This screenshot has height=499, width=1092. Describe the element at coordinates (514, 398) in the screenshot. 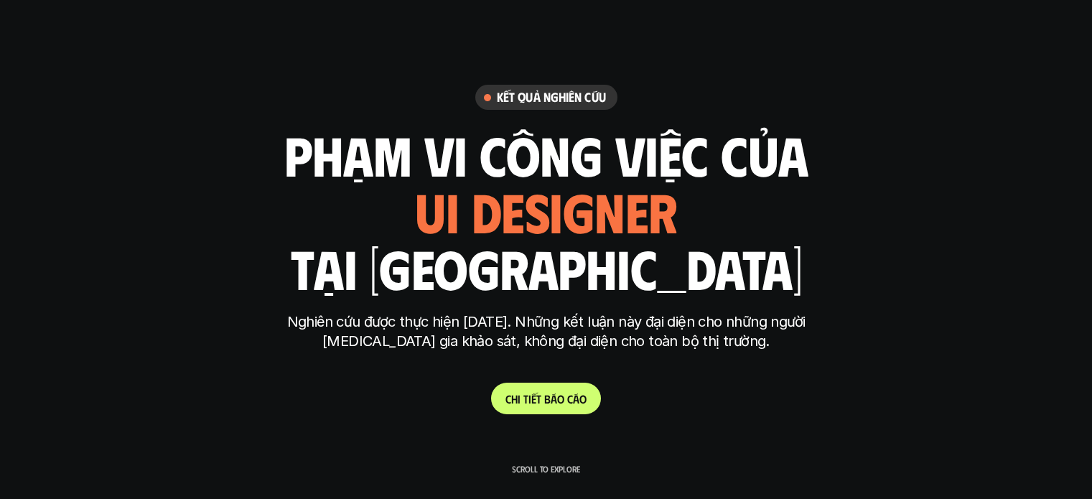

I see `span: h` at that location.